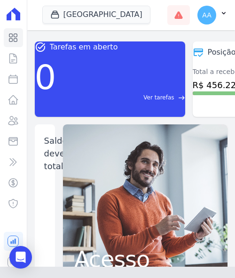 The height and width of the screenshot is (278, 235). What do you see at coordinates (21, 257) in the screenshot?
I see `div: Open Intercom Messenger` at bounding box center [21, 257].